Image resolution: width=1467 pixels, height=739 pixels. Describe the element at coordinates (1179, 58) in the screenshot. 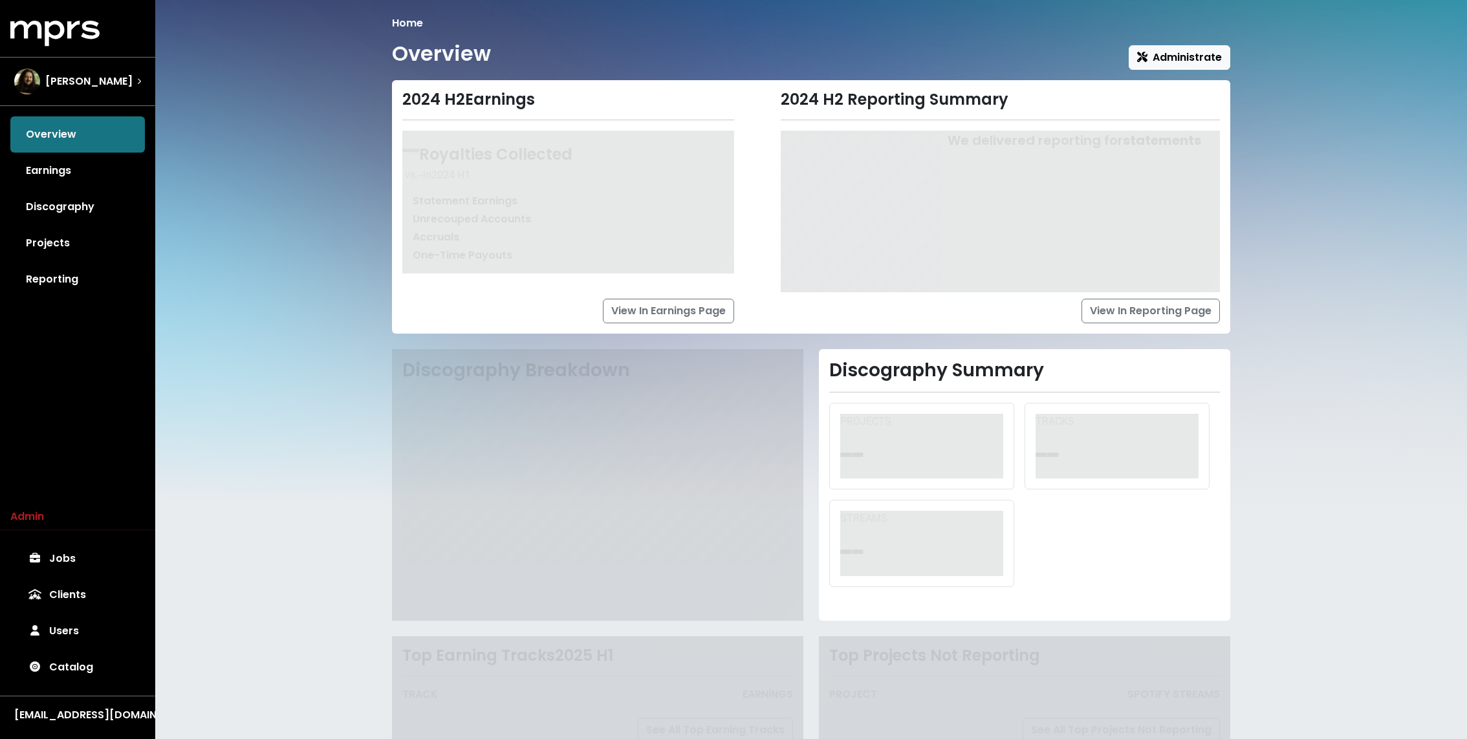

I see `button: Administrate` at that location.